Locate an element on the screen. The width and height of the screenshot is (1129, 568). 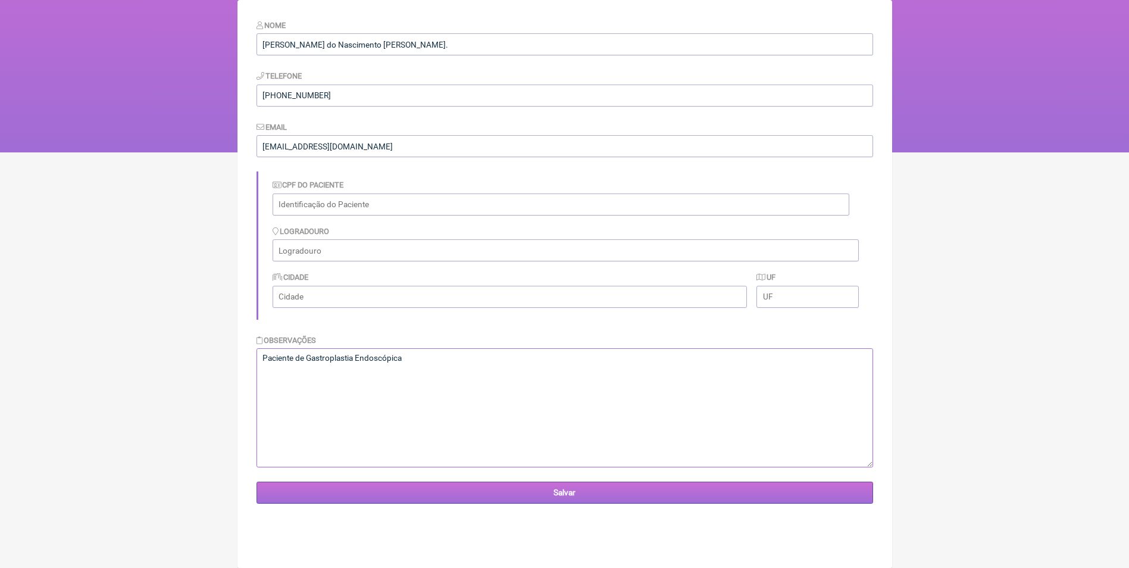
input: UF is located at coordinates (807, 296).